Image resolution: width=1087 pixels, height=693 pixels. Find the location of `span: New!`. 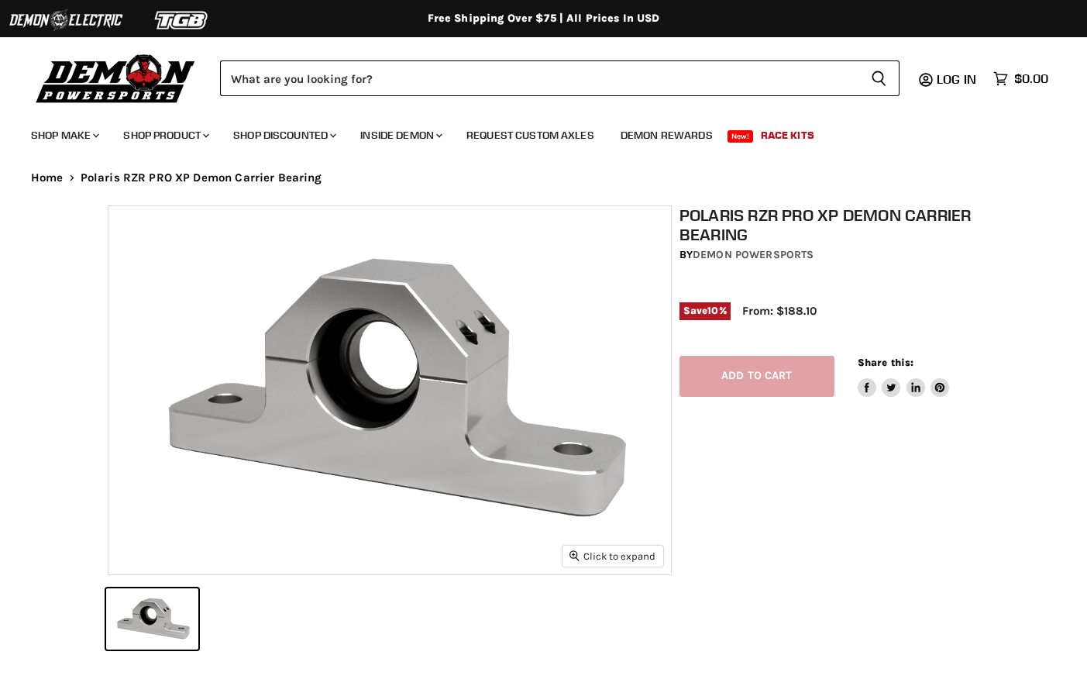

span: New! is located at coordinates (741, 136).